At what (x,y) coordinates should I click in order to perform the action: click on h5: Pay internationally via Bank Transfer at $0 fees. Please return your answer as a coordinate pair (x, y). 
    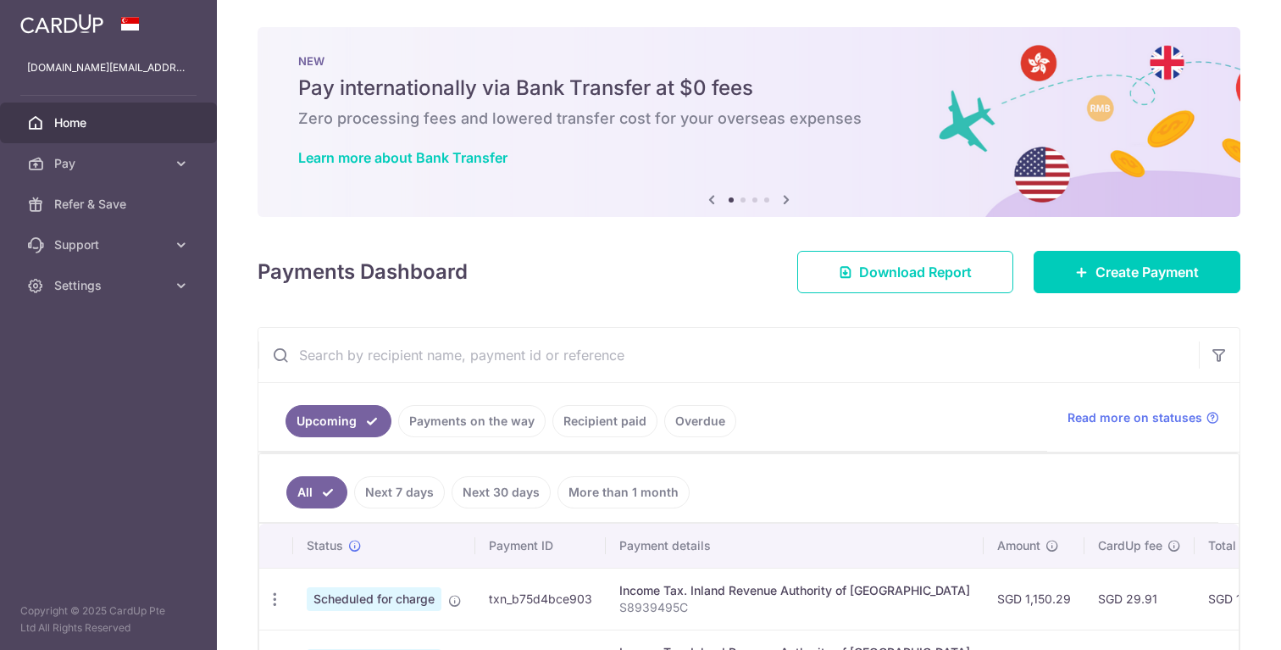
    Looking at the image, I should click on (749, 88).